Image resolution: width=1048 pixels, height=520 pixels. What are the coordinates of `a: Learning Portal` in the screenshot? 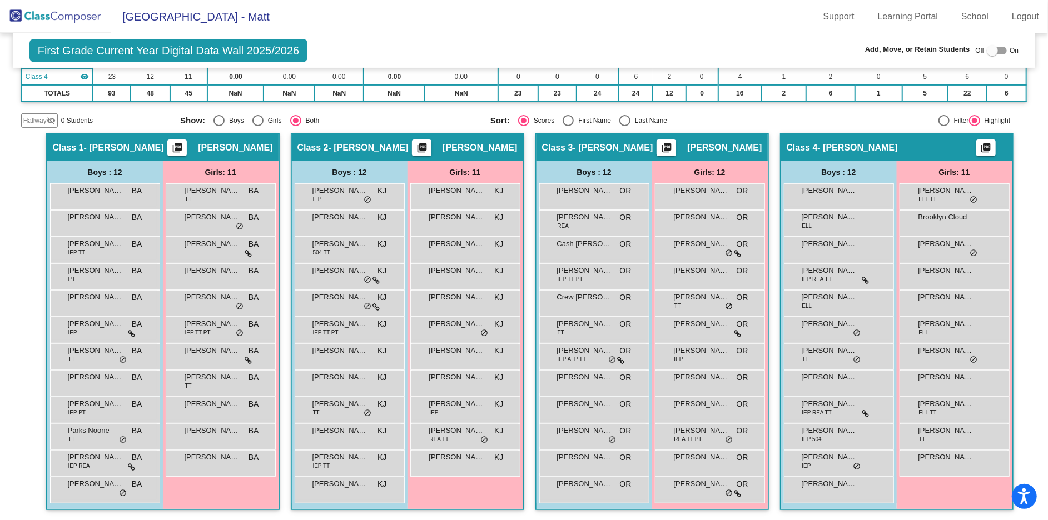 It's located at (908, 17).